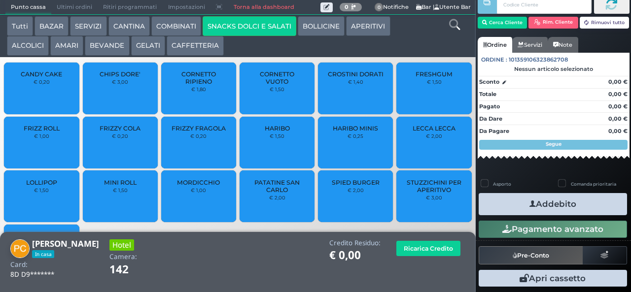 The height and width of the screenshot is (292, 631). What do you see at coordinates (199, 78) in the screenshot?
I see `span: CORNETTO RIPIENO` at bounding box center [199, 78].